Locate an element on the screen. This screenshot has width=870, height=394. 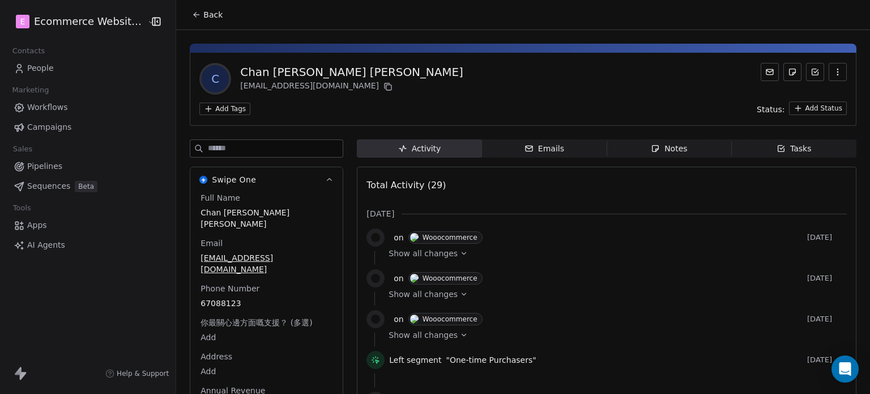
span: Apps is located at coordinates (37, 225).